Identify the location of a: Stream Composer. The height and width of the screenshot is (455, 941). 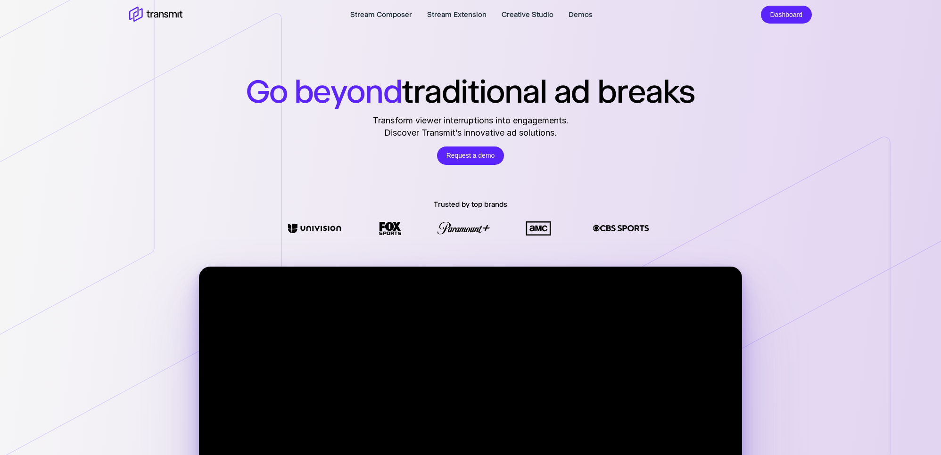
(381, 15).